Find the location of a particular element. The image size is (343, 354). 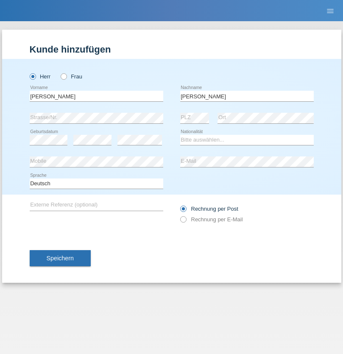

input: Rechnung per Post is located at coordinates (183, 211).